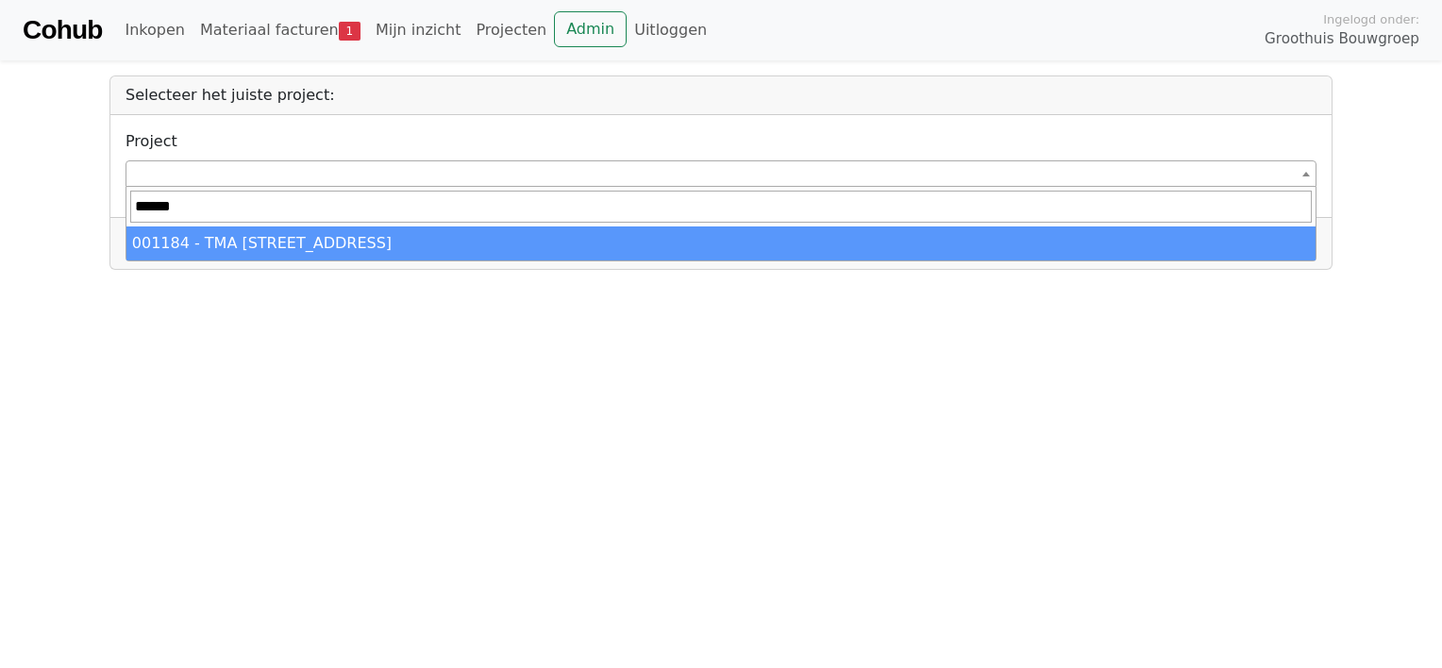 This screenshot has width=1442, height=668. I want to click on div: Selecteer het juiste project:, so click(721, 95).